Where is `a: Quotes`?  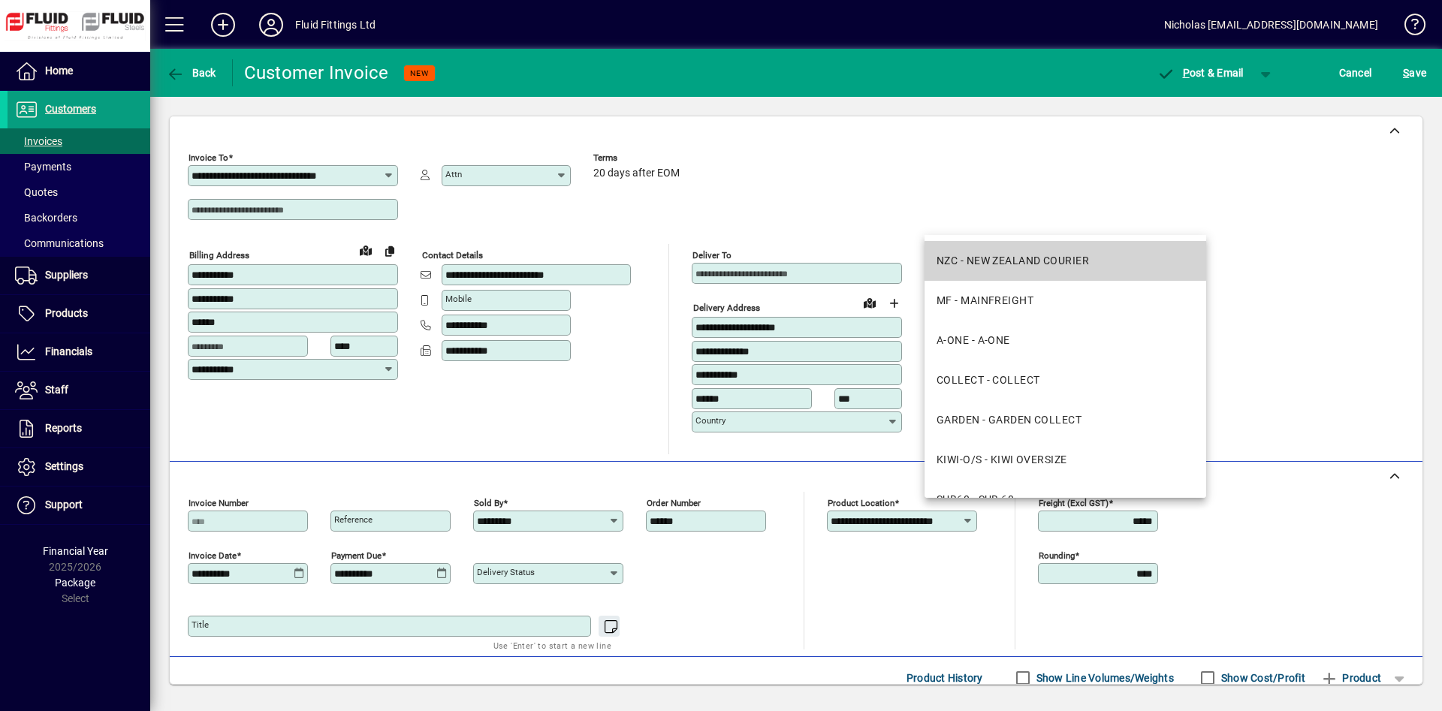 a: Quotes is located at coordinates (79, 192).